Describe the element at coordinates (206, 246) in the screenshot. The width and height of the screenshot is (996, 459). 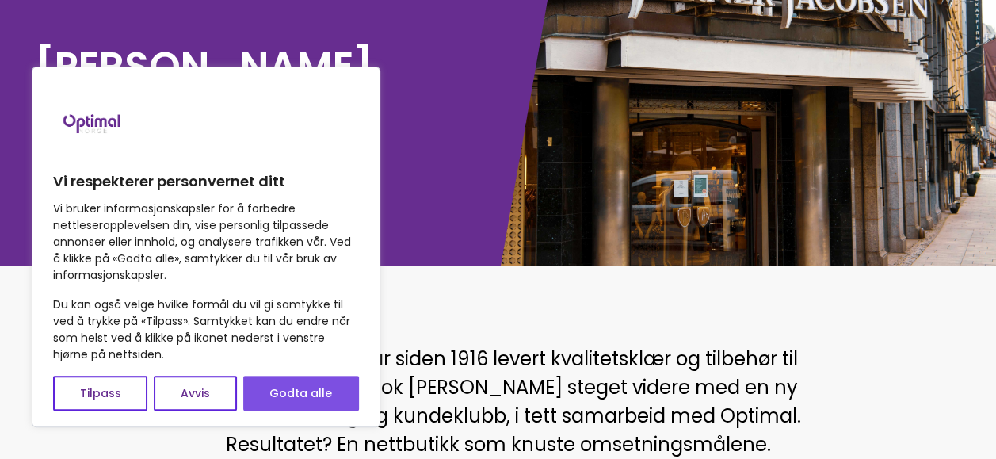
I see `div: Vi respekterer personvernet ditt` at that location.